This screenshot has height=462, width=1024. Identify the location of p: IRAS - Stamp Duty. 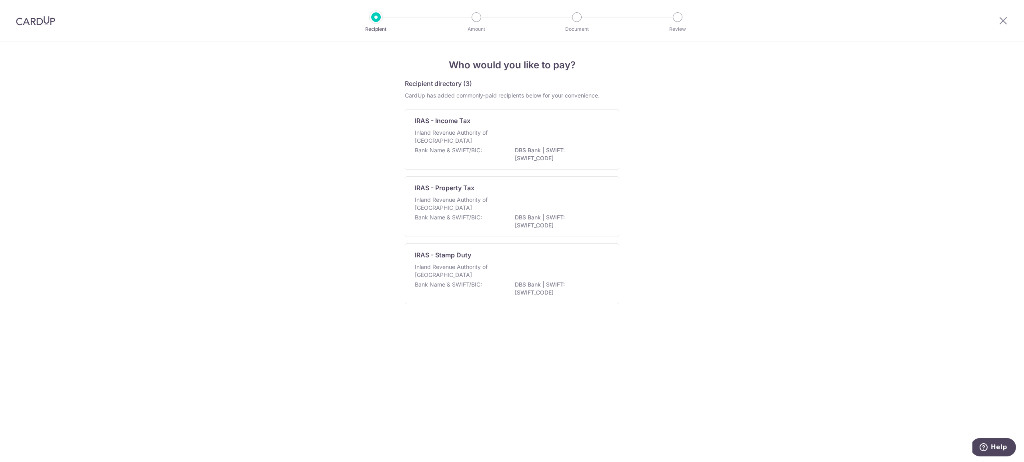
(443, 255).